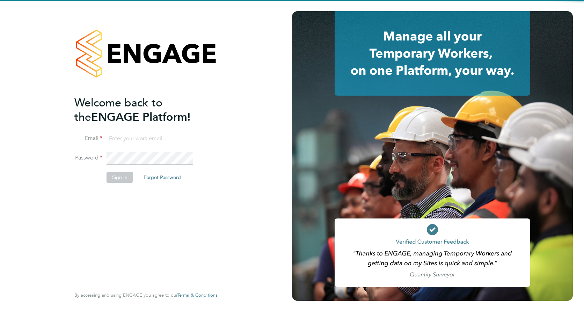 This screenshot has width=584, height=312. What do you see at coordinates (197, 295) in the screenshot?
I see `span: Terms & Conditions` at bounding box center [197, 295].